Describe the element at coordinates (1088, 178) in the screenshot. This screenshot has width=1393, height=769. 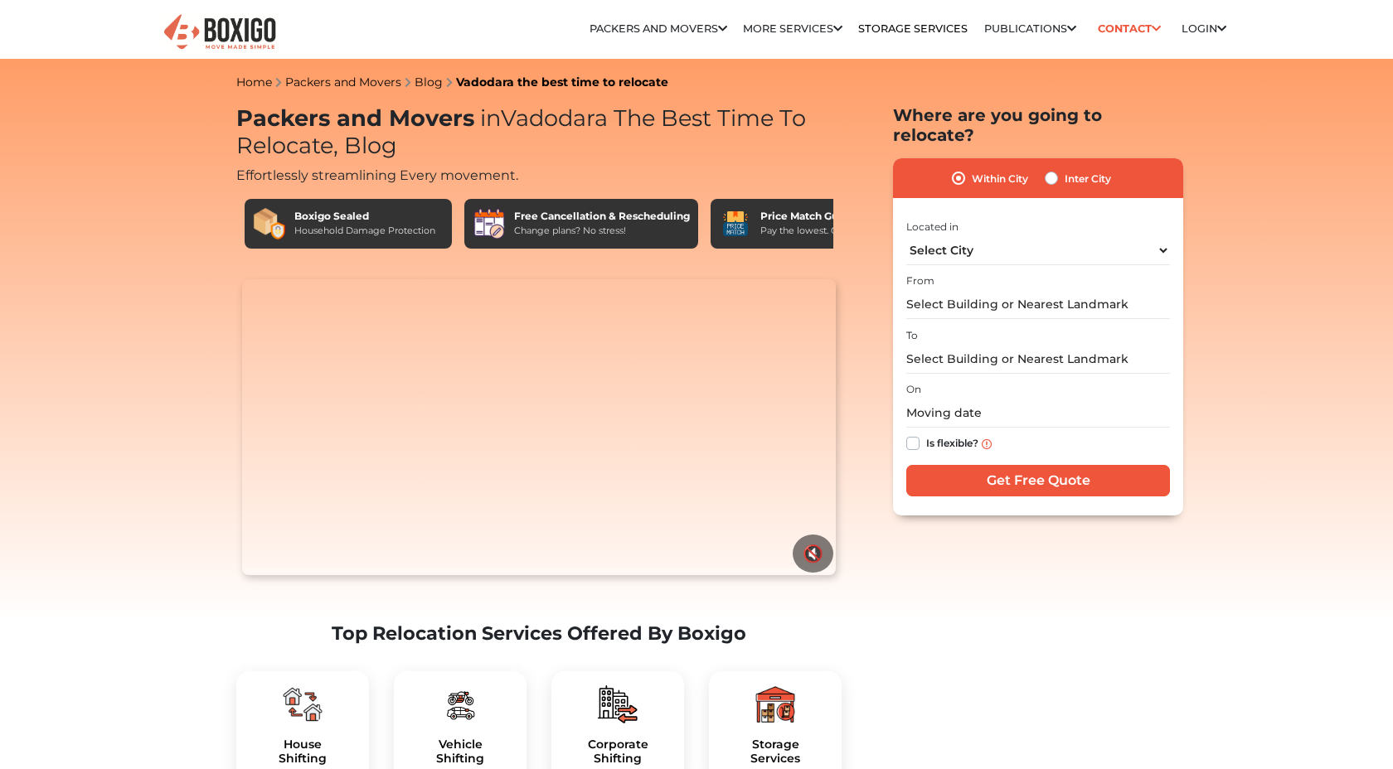
I see `label: Inter City` at that location.